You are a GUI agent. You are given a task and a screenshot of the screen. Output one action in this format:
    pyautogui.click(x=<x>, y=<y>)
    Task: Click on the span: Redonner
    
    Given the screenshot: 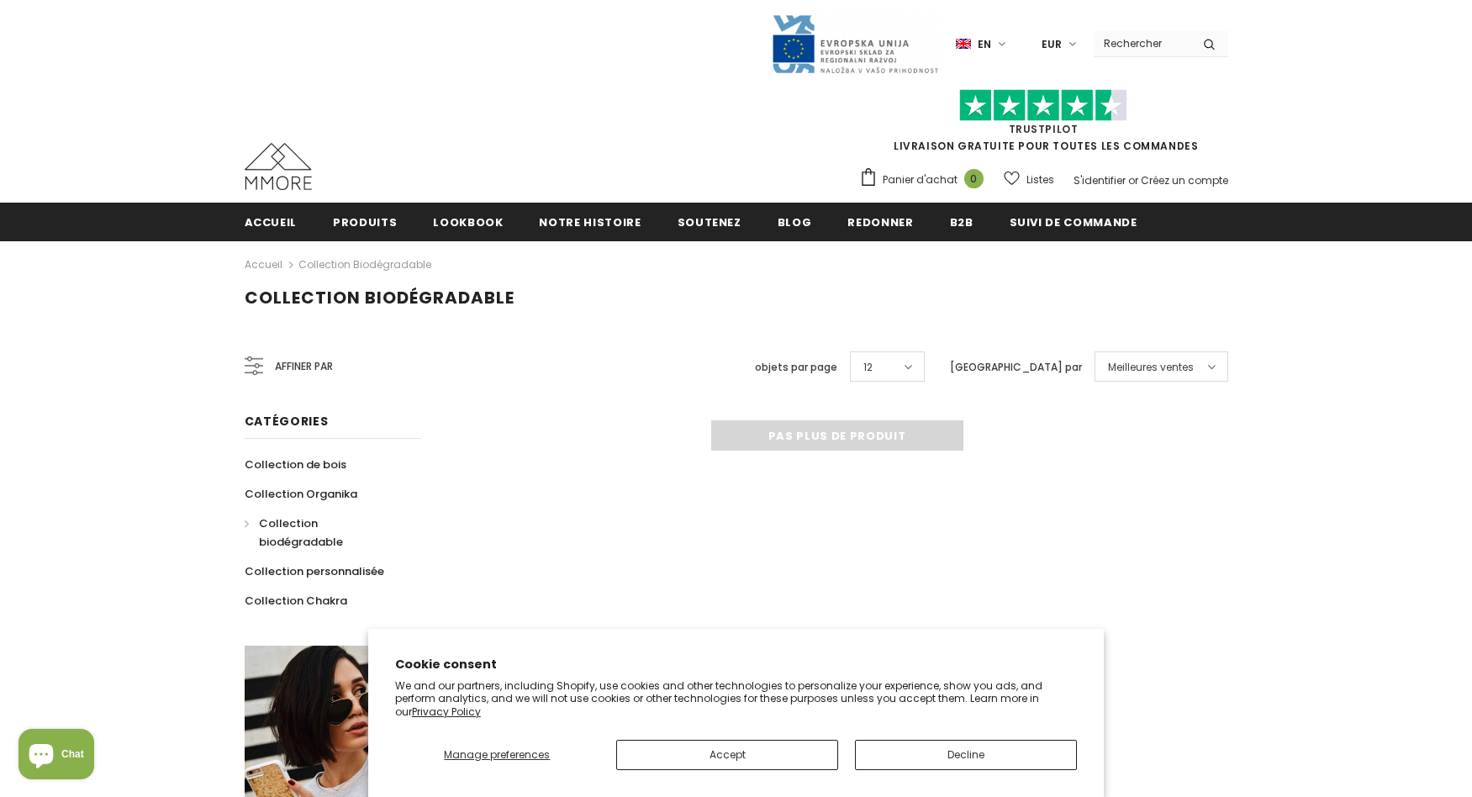 What is the action you would take?
    pyautogui.click(x=880, y=222)
    